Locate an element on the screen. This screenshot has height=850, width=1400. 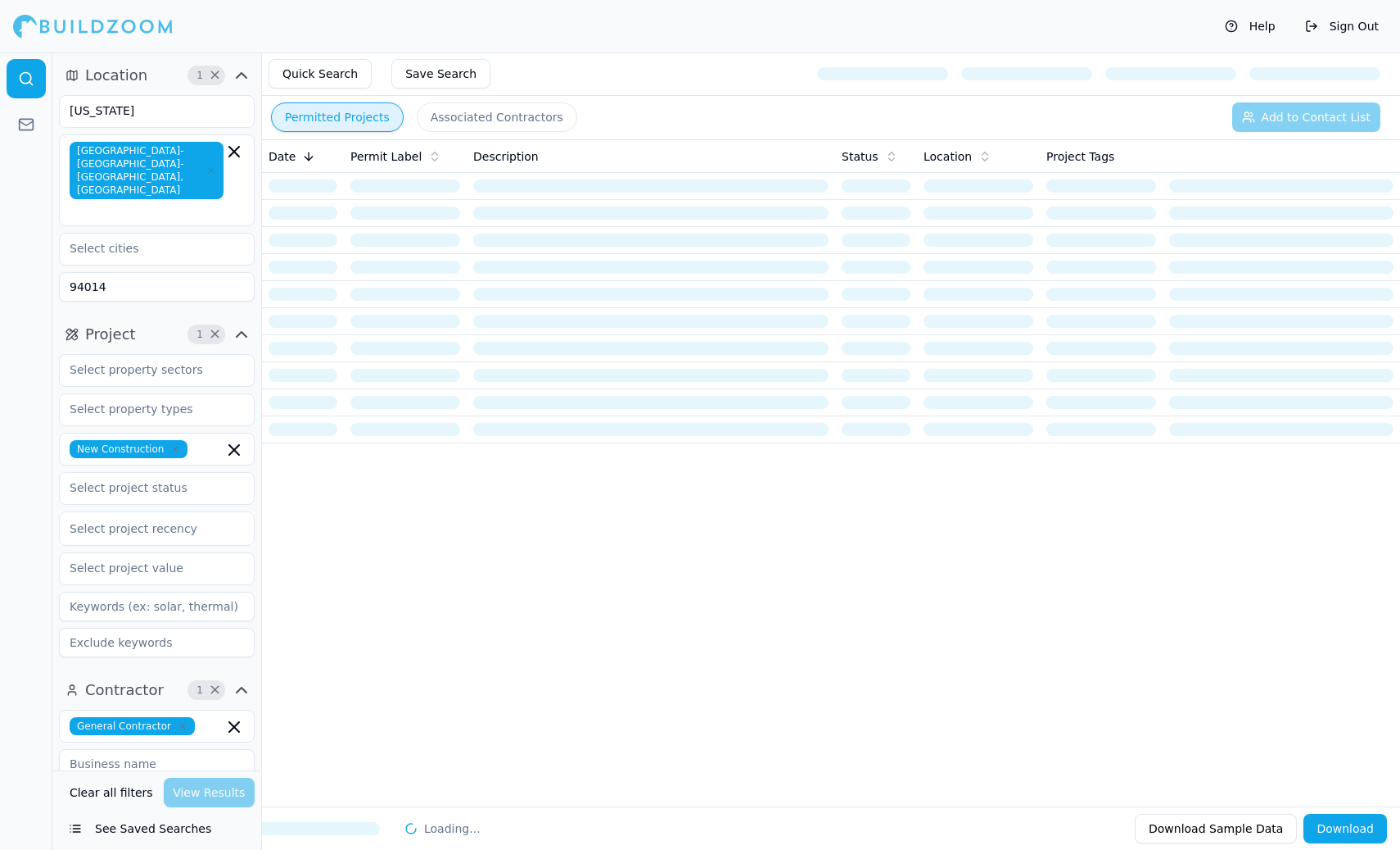
div: Loading... is located at coordinates (442, 829).